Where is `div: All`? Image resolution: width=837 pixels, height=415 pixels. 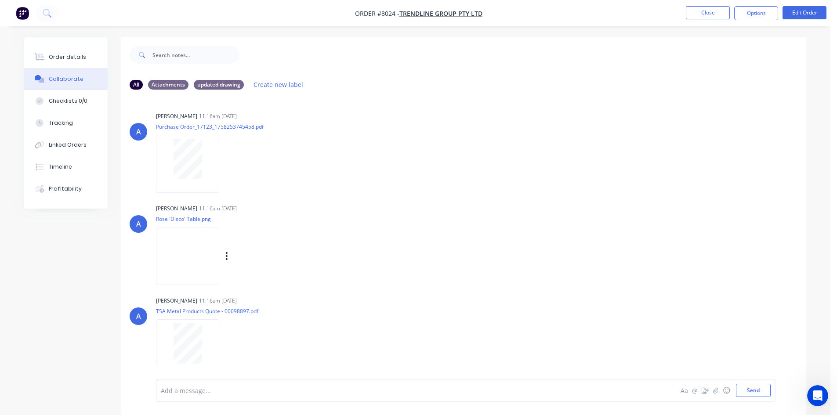
div: All is located at coordinates (136, 85).